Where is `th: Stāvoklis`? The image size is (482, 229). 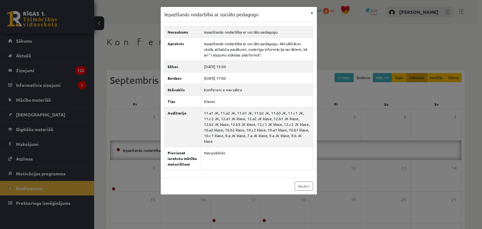
th: Stāvoklis is located at coordinates (183, 89).